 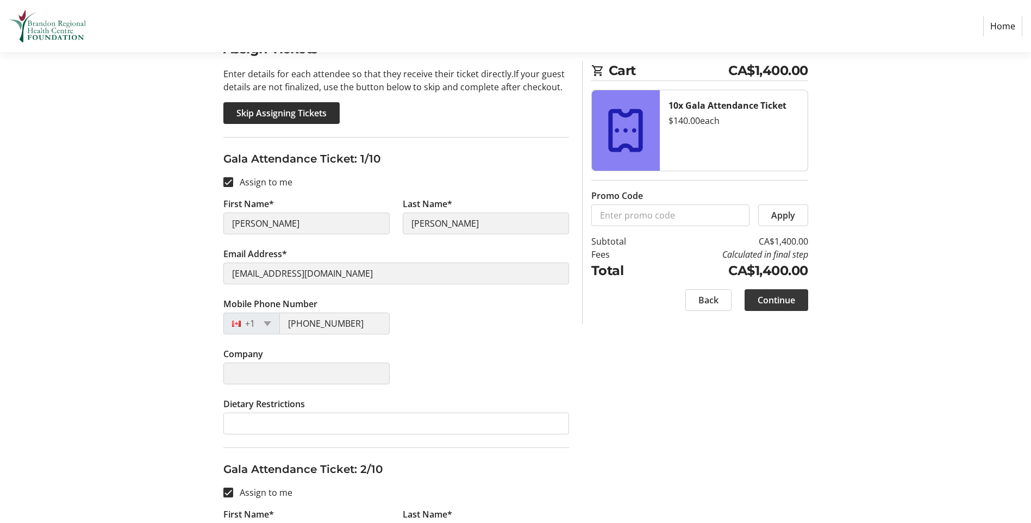 I want to click on button: Back, so click(x=708, y=300).